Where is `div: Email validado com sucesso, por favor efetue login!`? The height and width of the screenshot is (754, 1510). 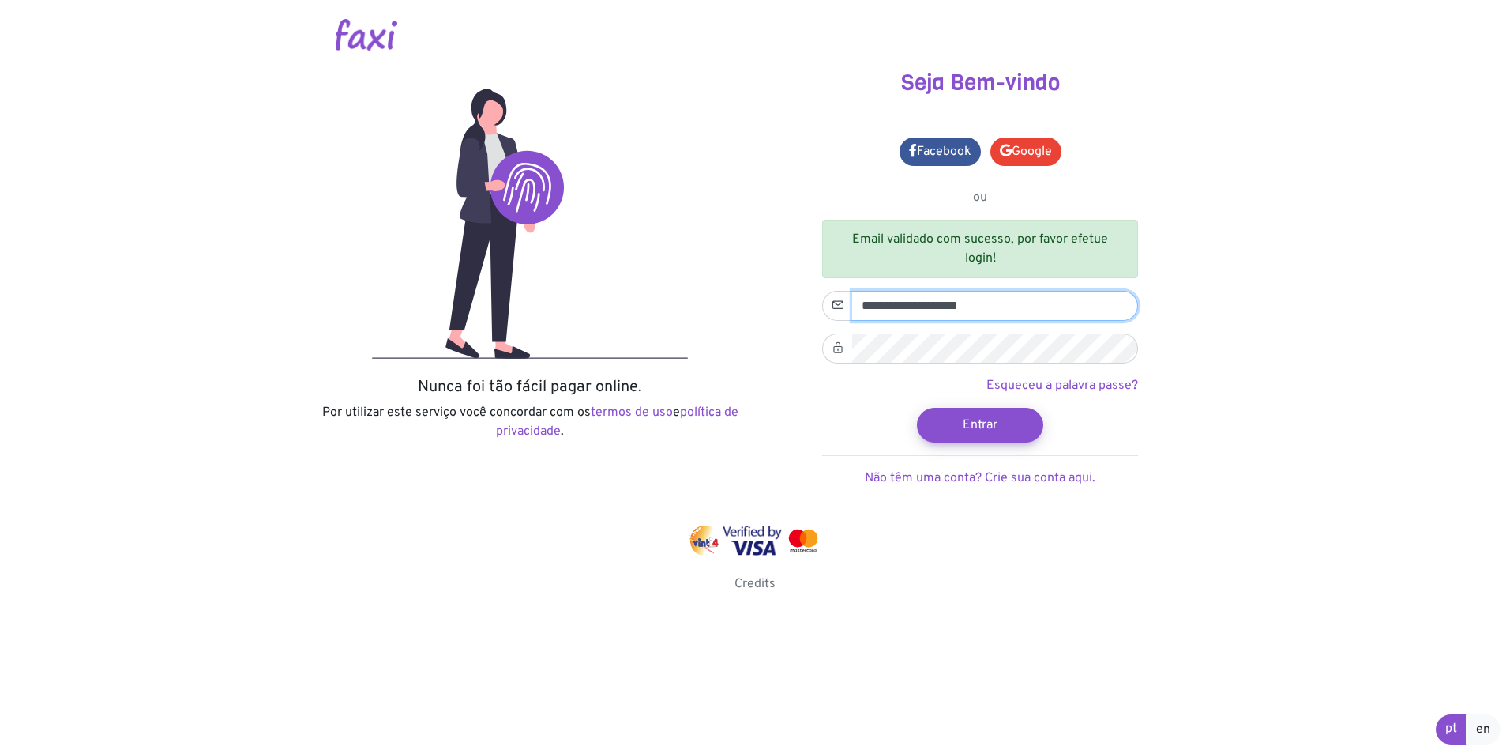
div: Email validado com sucesso, por favor efetue login! is located at coordinates (980, 249).